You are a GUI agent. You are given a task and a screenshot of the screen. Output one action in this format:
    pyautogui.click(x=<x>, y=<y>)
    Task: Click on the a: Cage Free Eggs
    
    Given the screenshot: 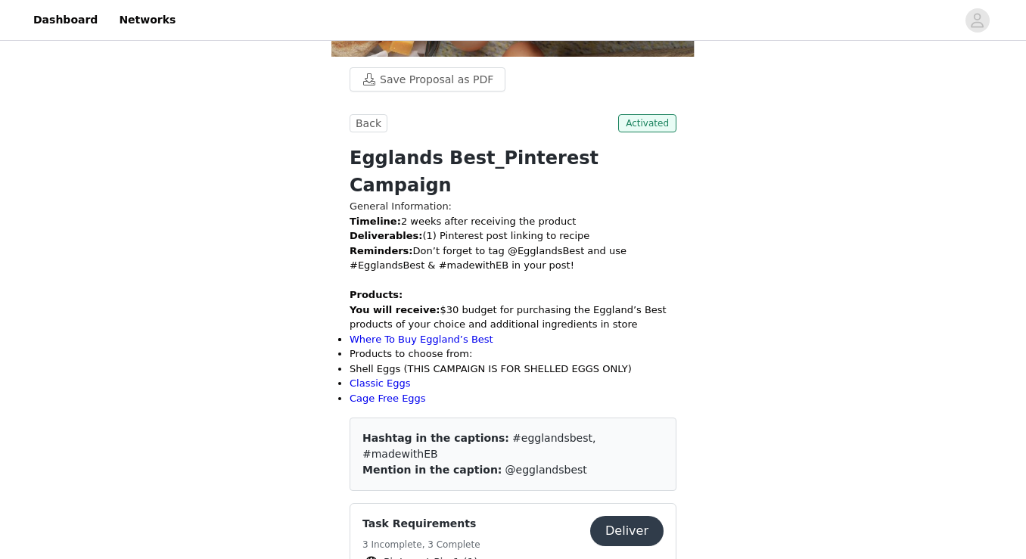 What is the action you would take?
    pyautogui.click(x=387, y=398)
    